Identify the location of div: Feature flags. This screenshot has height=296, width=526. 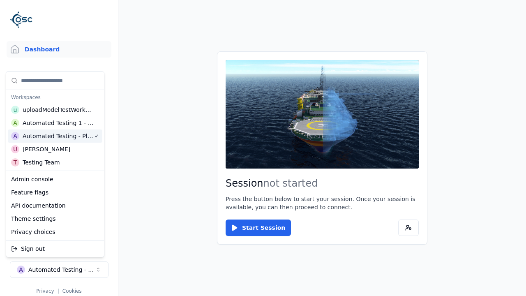
(55, 192).